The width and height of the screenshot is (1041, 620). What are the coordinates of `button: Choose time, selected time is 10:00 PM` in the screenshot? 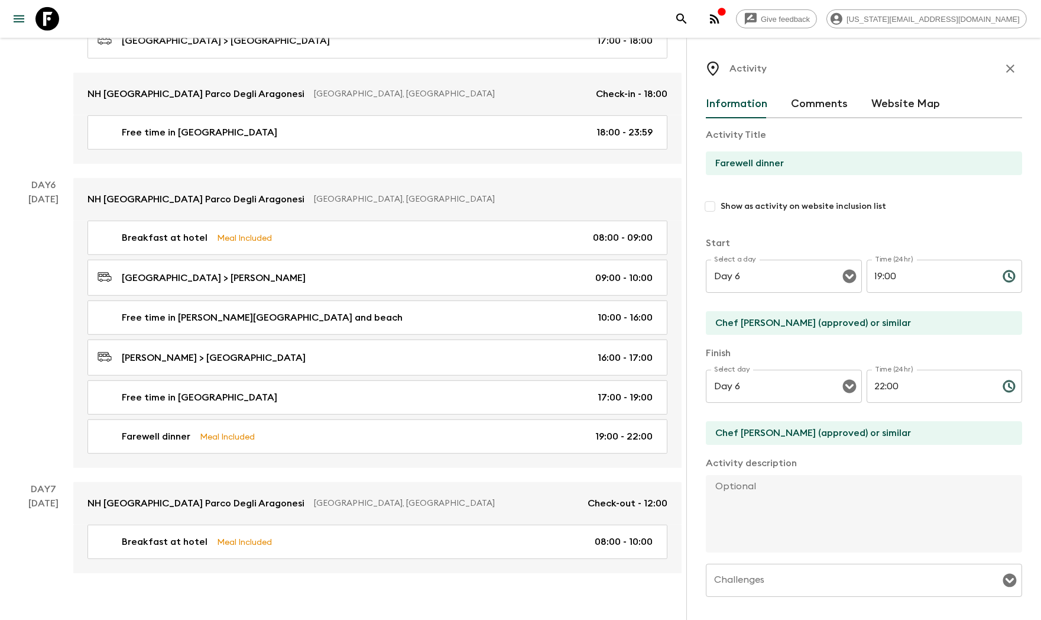 It's located at (1009, 386).